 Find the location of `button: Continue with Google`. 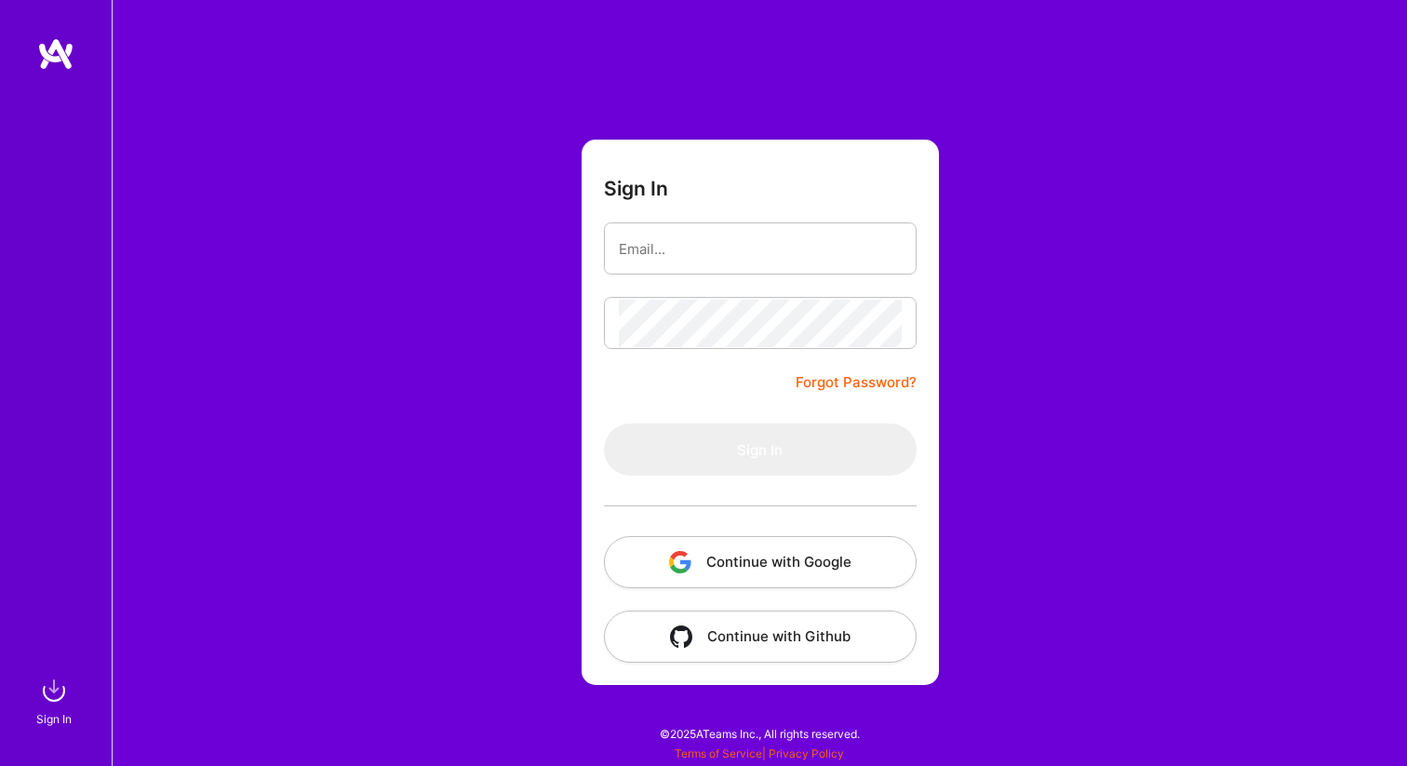

button: Continue with Google is located at coordinates (760, 562).